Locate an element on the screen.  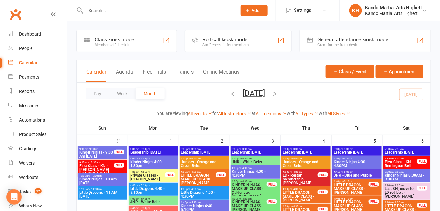
a: Clubworx is located at coordinates (16, 14).